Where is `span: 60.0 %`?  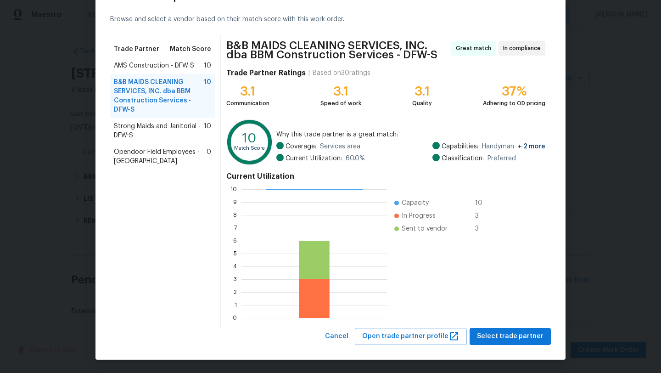
span: 60.0 % is located at coordinates (355, 158).